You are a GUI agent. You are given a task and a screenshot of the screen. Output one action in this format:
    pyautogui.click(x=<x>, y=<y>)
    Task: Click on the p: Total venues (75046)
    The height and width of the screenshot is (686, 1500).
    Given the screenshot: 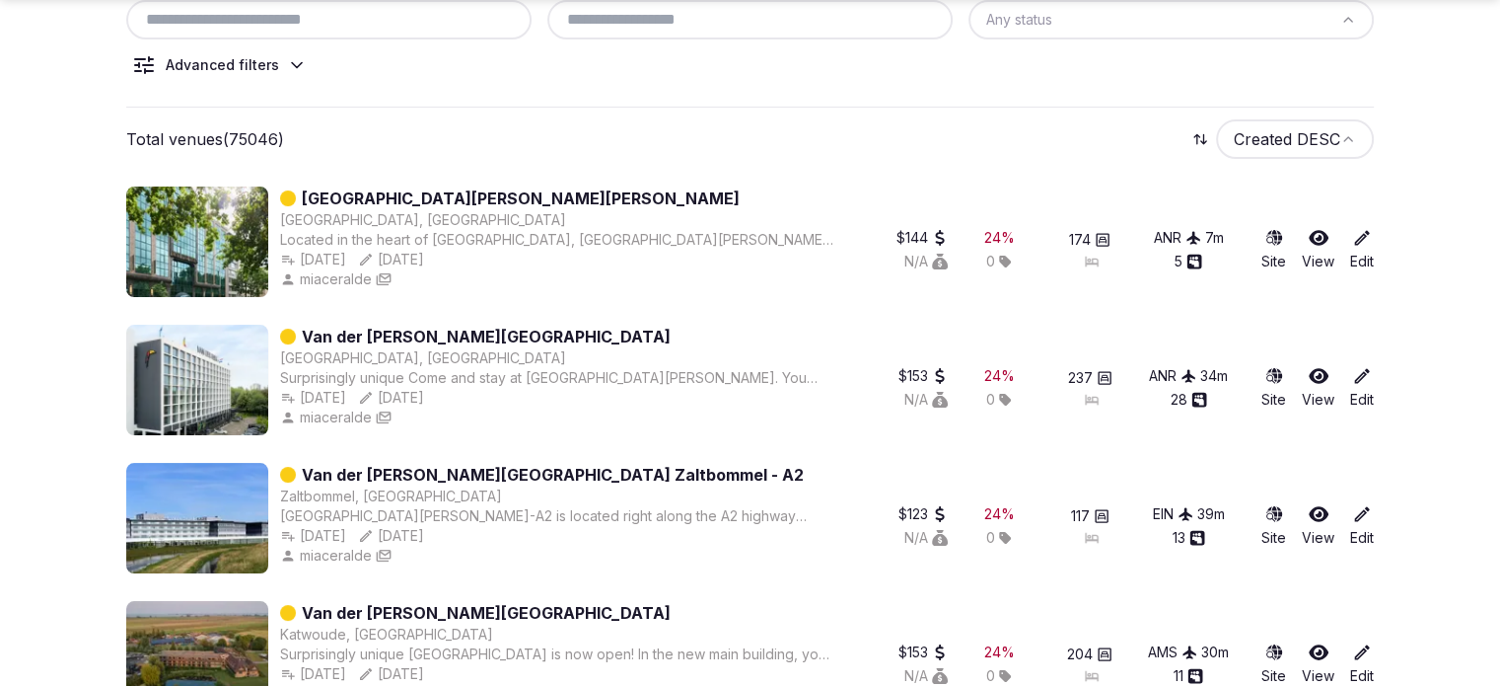 What is the action you would take?
    pyautogui.click(x=205, y=139)
    